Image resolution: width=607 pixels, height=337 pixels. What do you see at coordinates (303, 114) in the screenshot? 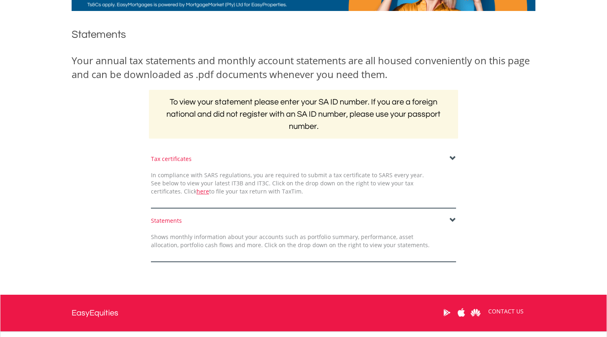
I see `h2: To view your statement please enter your SA ID number. If you are a foreign national and did not ...` at bounding box center [303, 114].